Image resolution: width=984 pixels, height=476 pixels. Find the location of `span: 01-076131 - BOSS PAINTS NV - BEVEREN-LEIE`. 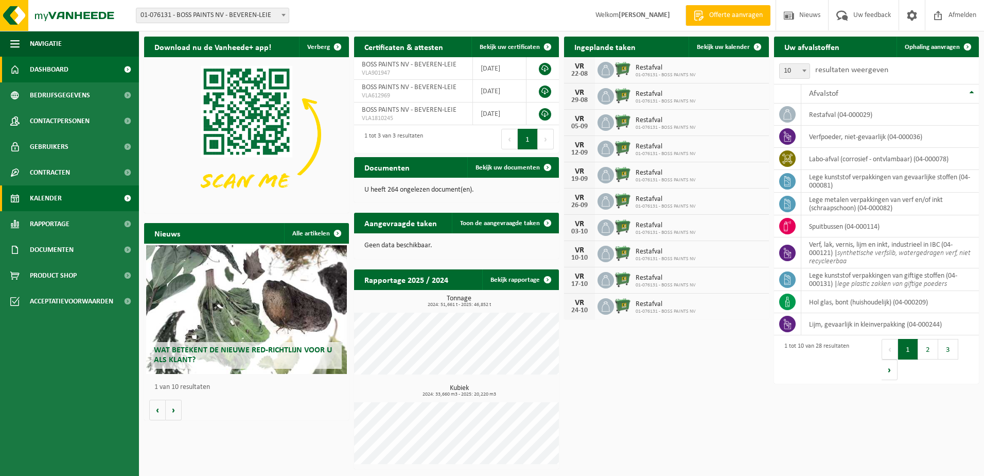

span: 01-076131 - BOSS PAINTS NV - BEVEREN-LEIE is located at coordinates (213, 15).